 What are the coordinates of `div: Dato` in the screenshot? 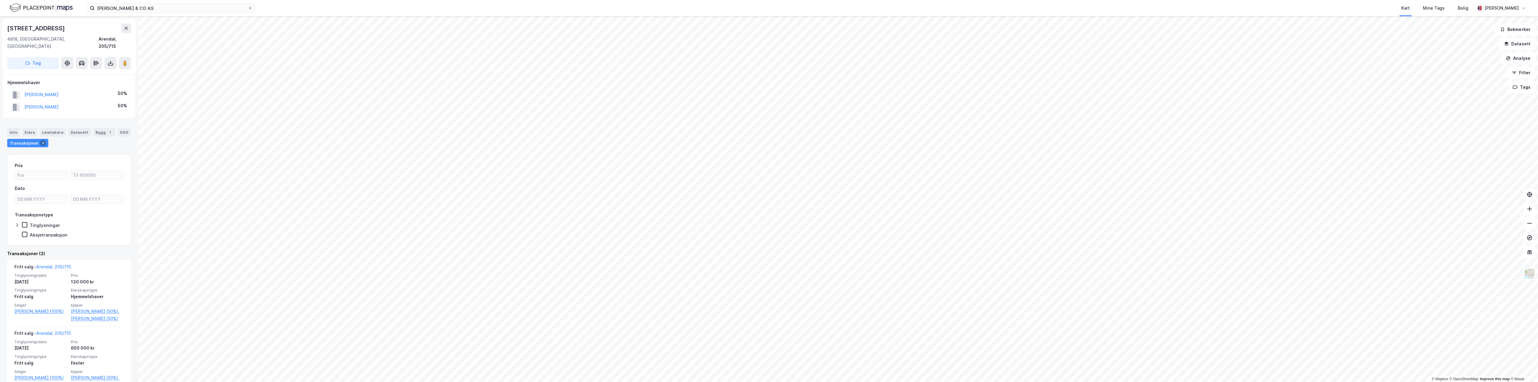 It's located at (20, 188).